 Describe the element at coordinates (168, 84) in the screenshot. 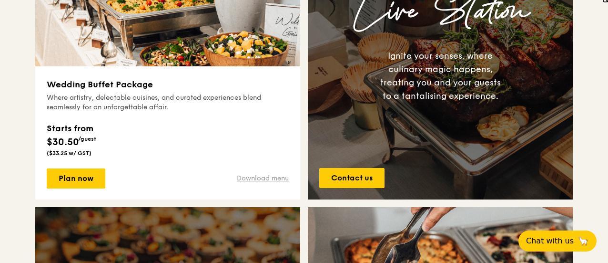

I see `h3: Wedding Buffet Package` at that location.